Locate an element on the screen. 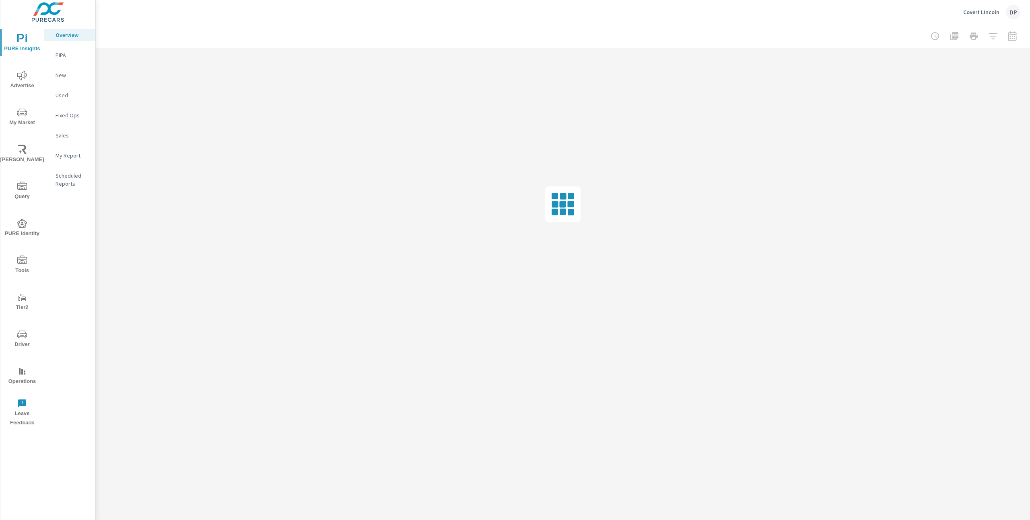  div: Scheduled Reports is located at coordinates (70, 180).